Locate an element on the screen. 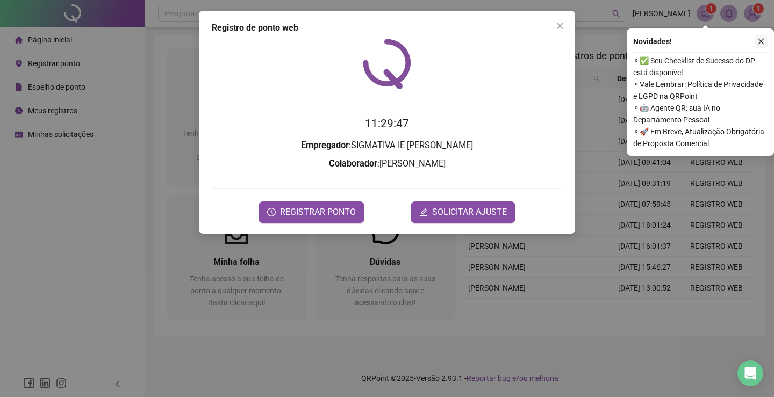 This screenshot has width=774, height=397. button: editSOLICITAR AJUSTE is located at coordinates (463, 212).